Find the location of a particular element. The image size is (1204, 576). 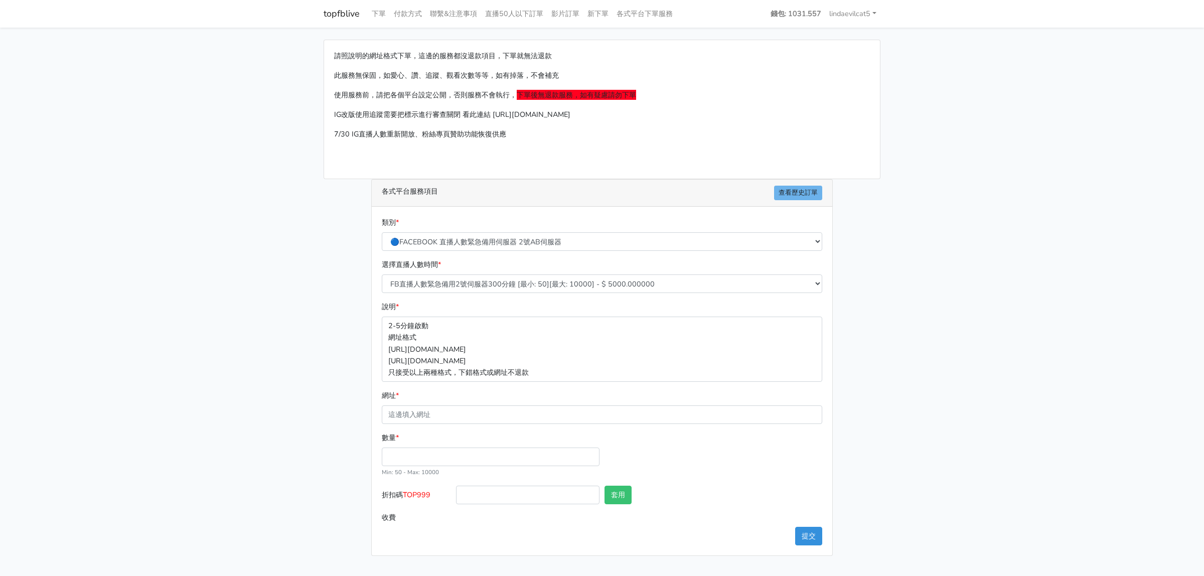

span: 下單後無退款服務，如有疑慮請勿下單 is located at coordinates (576, 95).